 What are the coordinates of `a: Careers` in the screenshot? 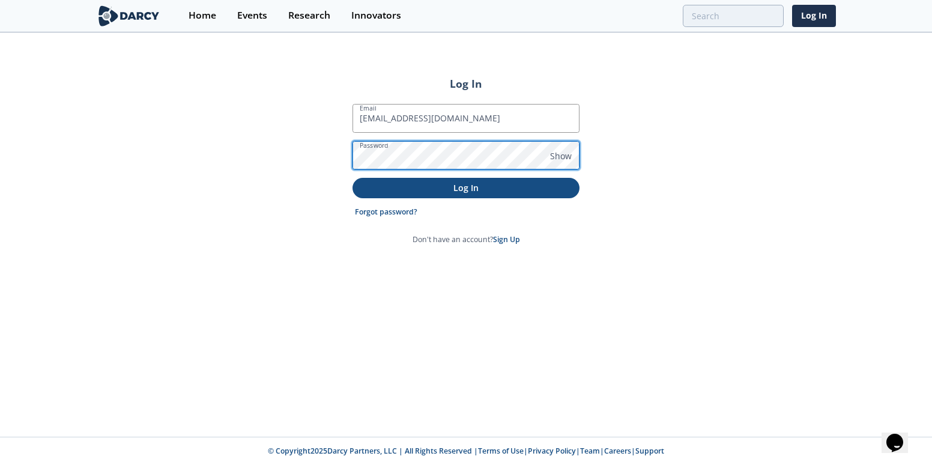 It's located at (617, 450).